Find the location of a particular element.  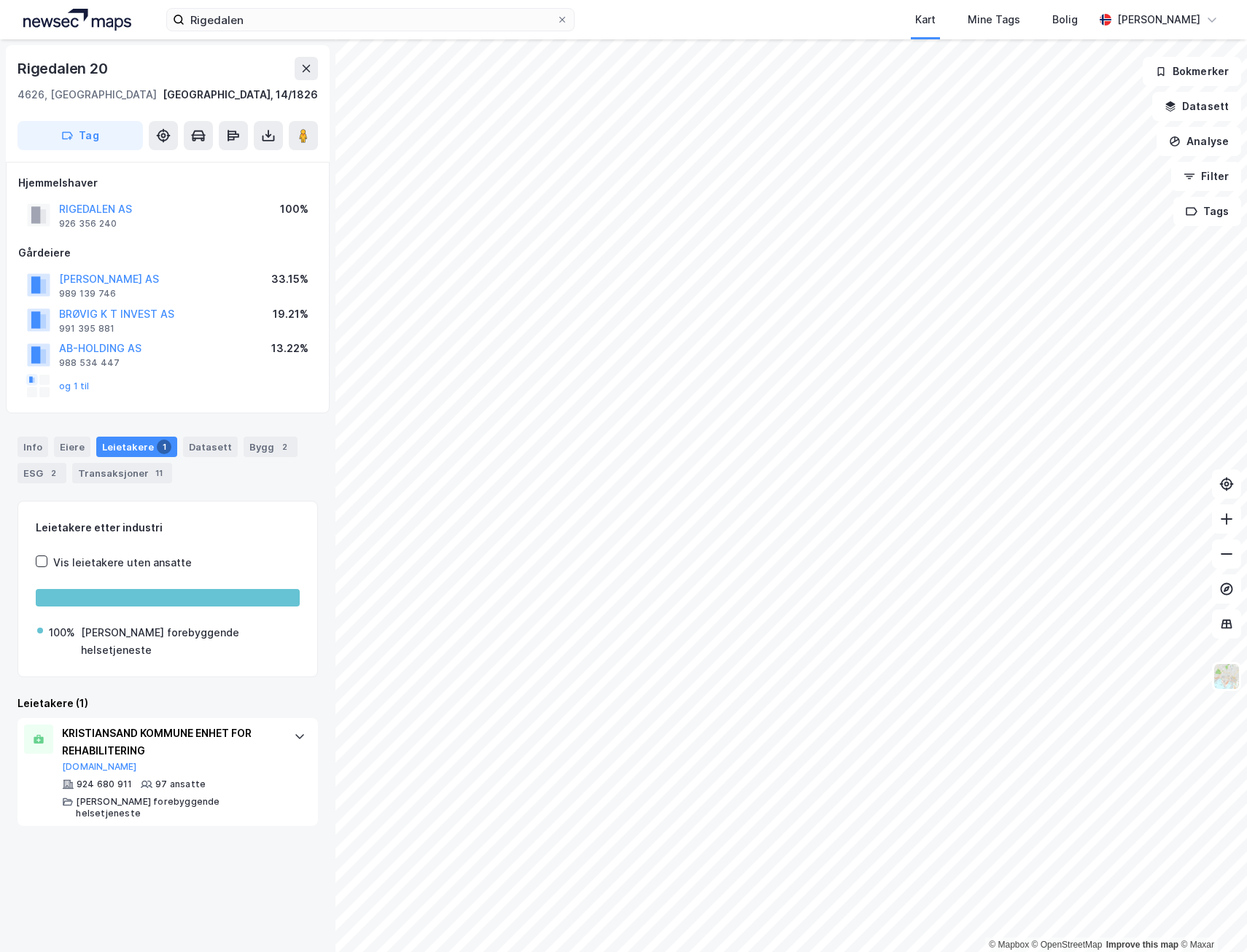

div: Rigedalen 20 is located at coordinates (64, 68).